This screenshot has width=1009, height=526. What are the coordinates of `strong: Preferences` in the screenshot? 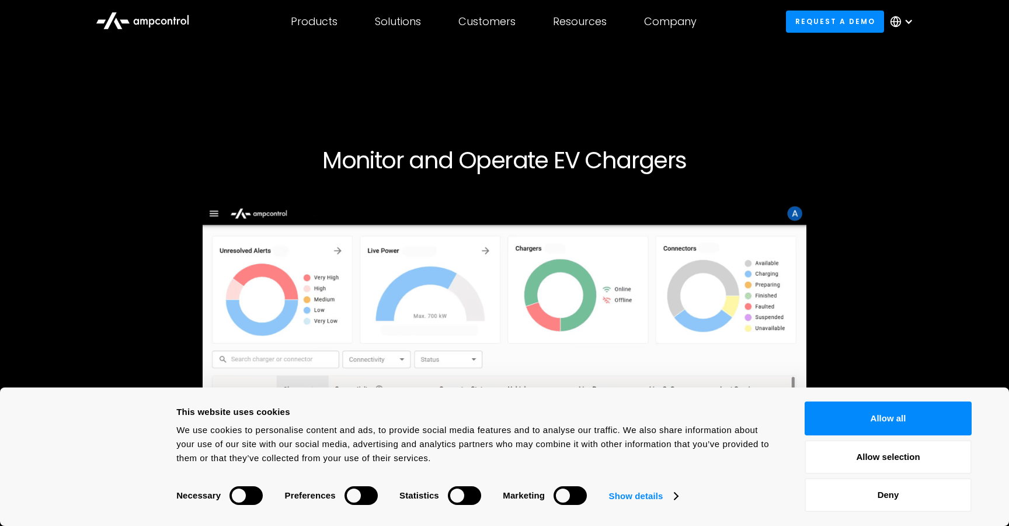 It's located at (310, 495).